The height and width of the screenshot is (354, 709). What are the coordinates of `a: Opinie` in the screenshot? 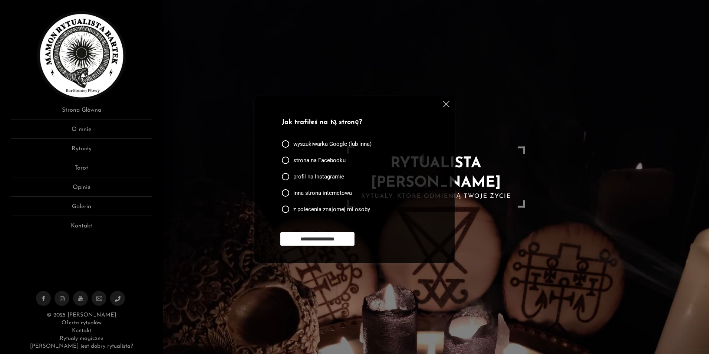 It's located at (82, 189).